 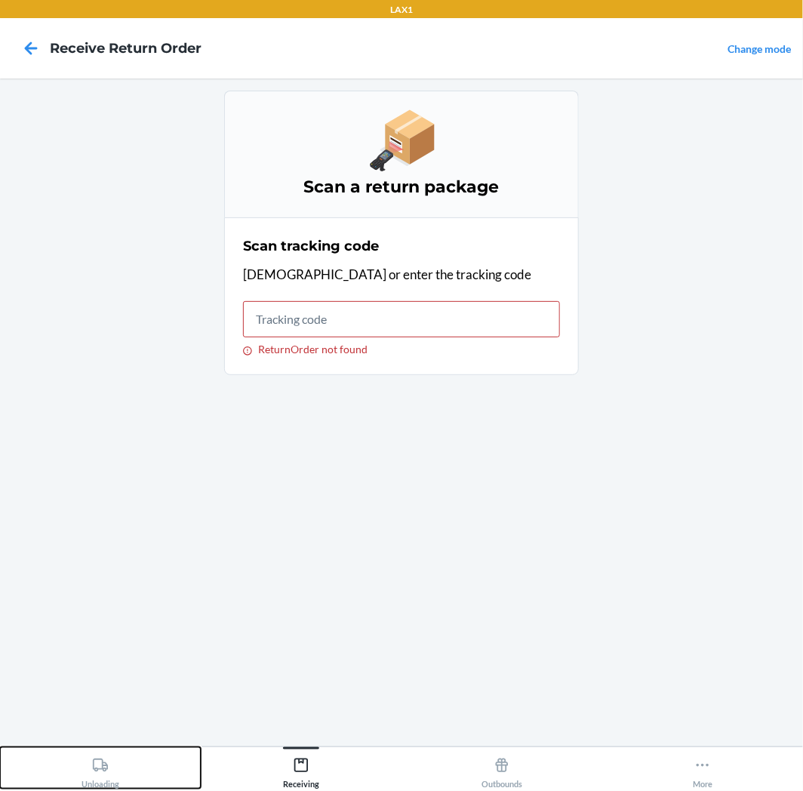 I want to click on h2: Scan tracking code, so click(x=311, y=246).